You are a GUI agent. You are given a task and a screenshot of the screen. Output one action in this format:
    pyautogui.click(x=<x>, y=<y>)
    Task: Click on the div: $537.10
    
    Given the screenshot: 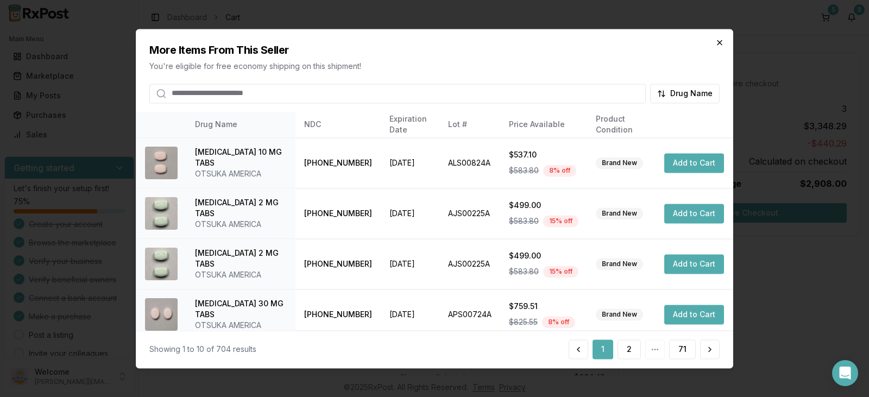 What is the action you would take?
    pyautogui.click(x=544, y=155)
    